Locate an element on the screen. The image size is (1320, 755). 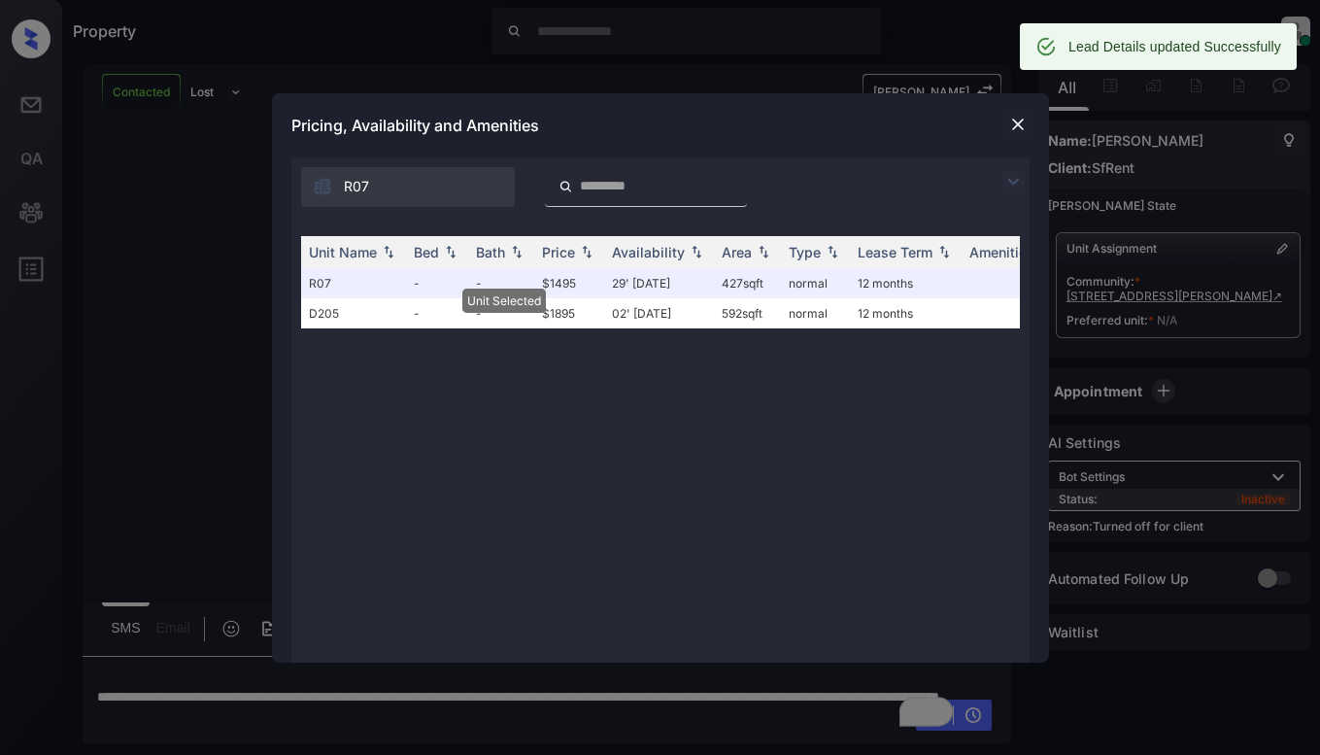
td: $1895 is located at coordinates (569, 313).